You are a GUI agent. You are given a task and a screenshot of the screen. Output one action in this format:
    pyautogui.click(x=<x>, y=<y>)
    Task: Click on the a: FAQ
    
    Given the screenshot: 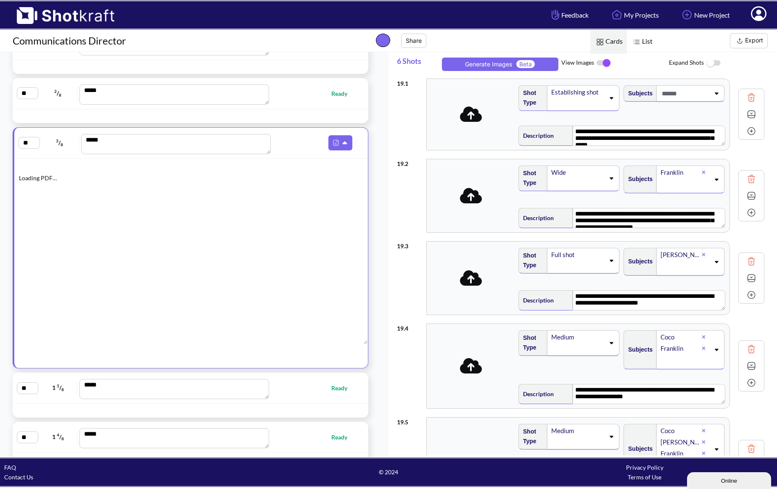 What is the action you would take?
    pyautogui.click(x=10, y=467)
    